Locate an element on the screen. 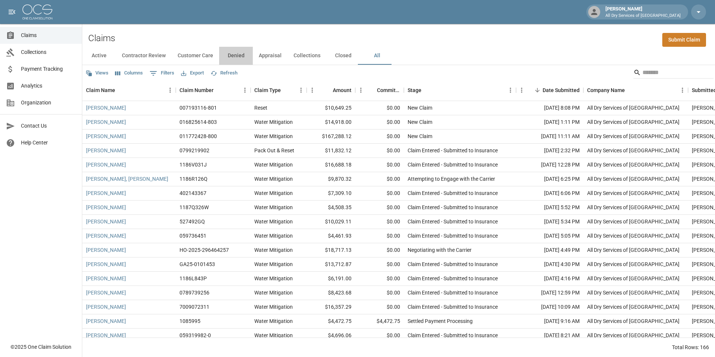 Image resolution: width=715 pixels, height=357 pixels. div: $6,191.00 is located at coordinates (331, 279).